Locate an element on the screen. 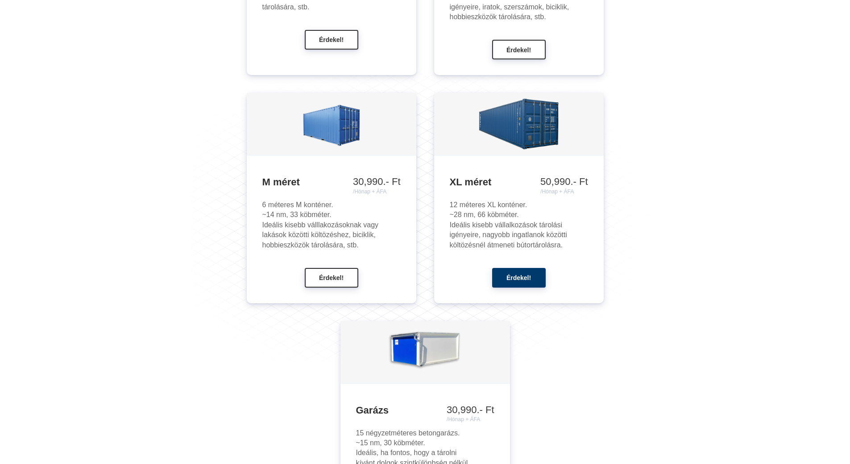  h3: XL méret is located at coordinates (519, 182).